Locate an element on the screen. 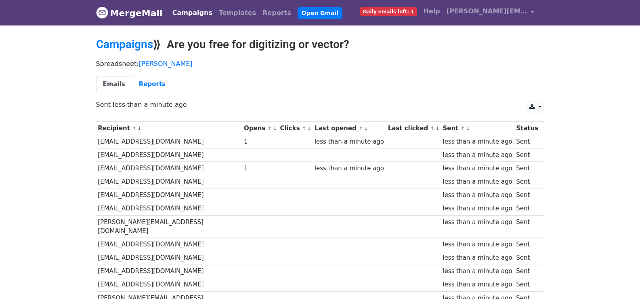 The height and width of the screenshot is (299, 640). a: Help is located at coordinates (432, 11).